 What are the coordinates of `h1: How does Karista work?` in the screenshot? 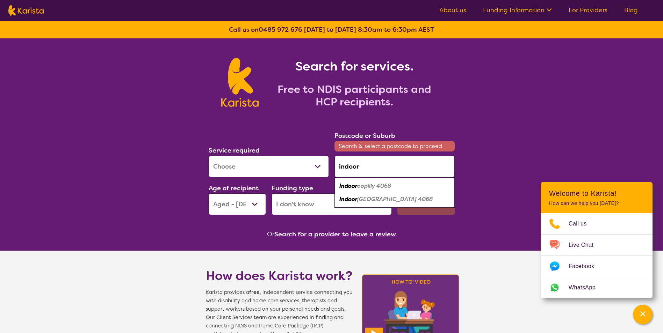 It's located at (279, 276).